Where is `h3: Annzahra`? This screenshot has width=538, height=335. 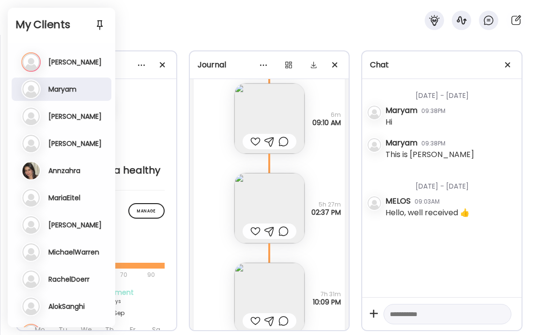
h3: Annzahra is located at coordinates (64, 170).